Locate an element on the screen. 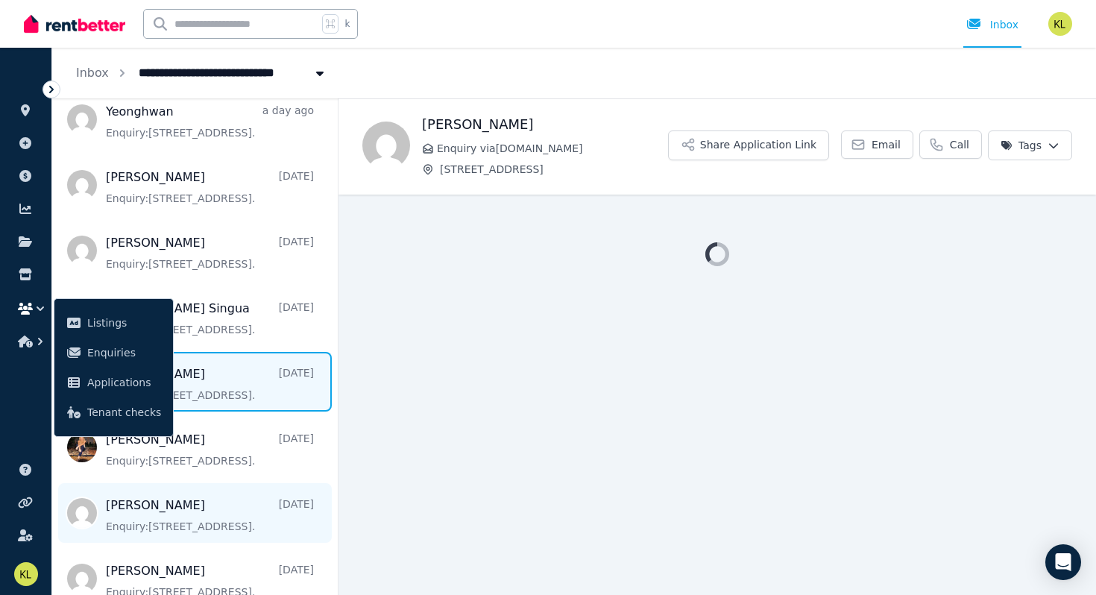  a: Applications is located at coordinates (113, 383).